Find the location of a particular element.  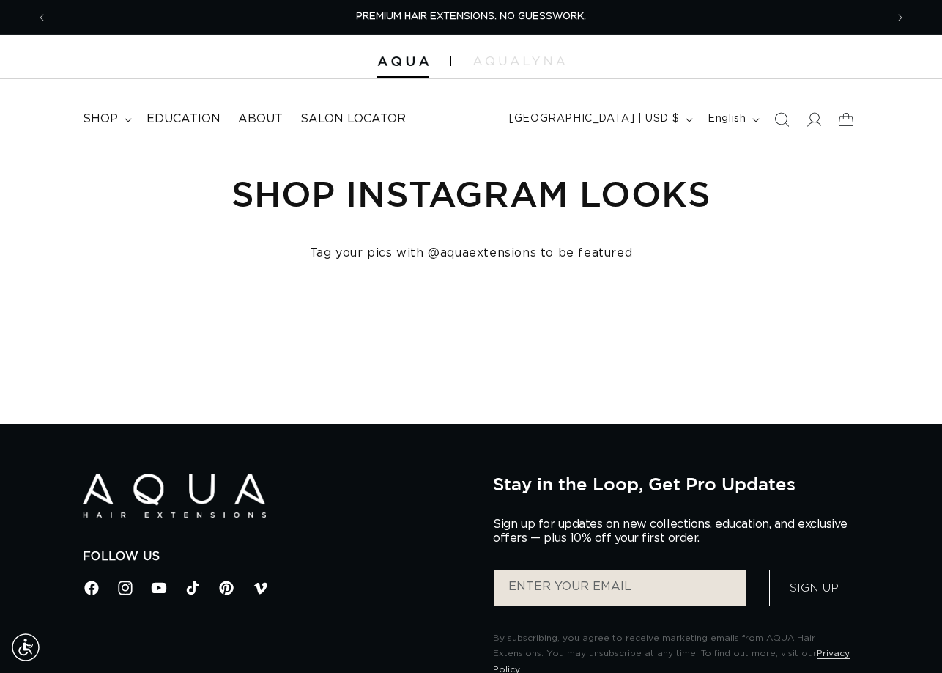

span: shop is located at coordinates (100, 119).